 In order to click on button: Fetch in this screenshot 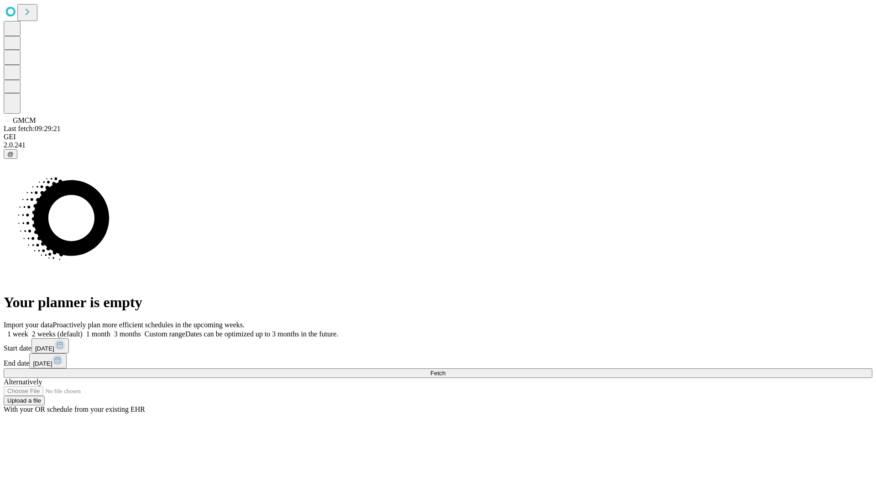, I will do `click(438, 373)`.